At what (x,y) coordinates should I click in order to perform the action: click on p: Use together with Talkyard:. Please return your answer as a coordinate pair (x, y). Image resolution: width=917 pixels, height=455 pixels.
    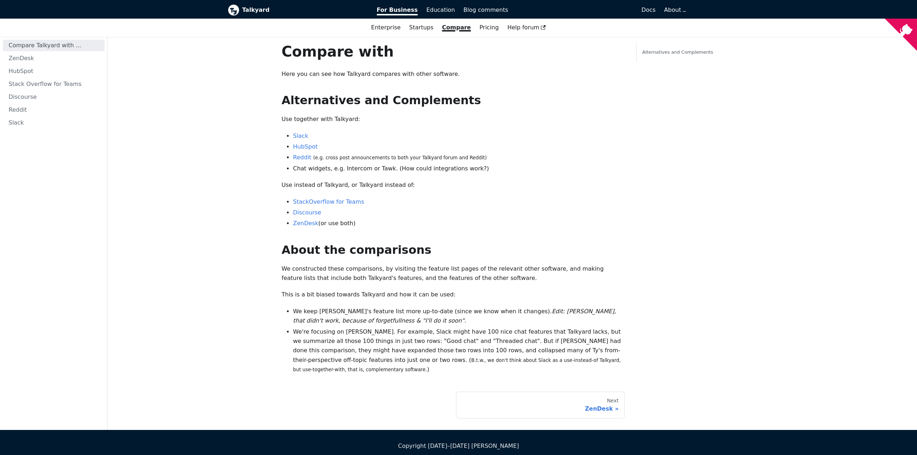
    Looking at the image, I should click on (453, 119).